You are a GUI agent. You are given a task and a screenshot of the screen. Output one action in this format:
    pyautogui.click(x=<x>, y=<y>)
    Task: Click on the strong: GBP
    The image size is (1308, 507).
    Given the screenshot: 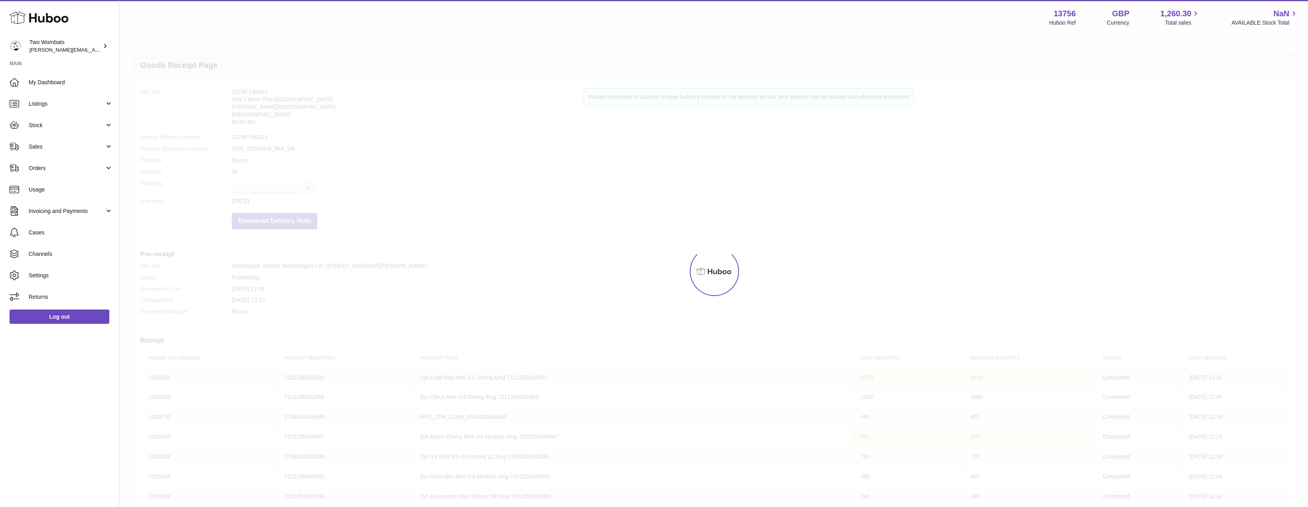 What is the action you would take?
    pyautogui.click(x=1121, y=14)
    